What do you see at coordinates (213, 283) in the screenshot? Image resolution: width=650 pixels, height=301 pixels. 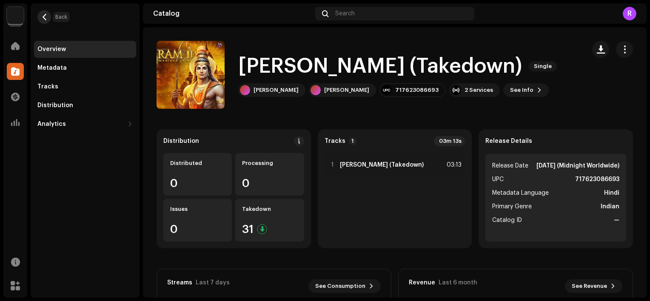 I see `div: Last 7 days` at bounding box center [213, 283].